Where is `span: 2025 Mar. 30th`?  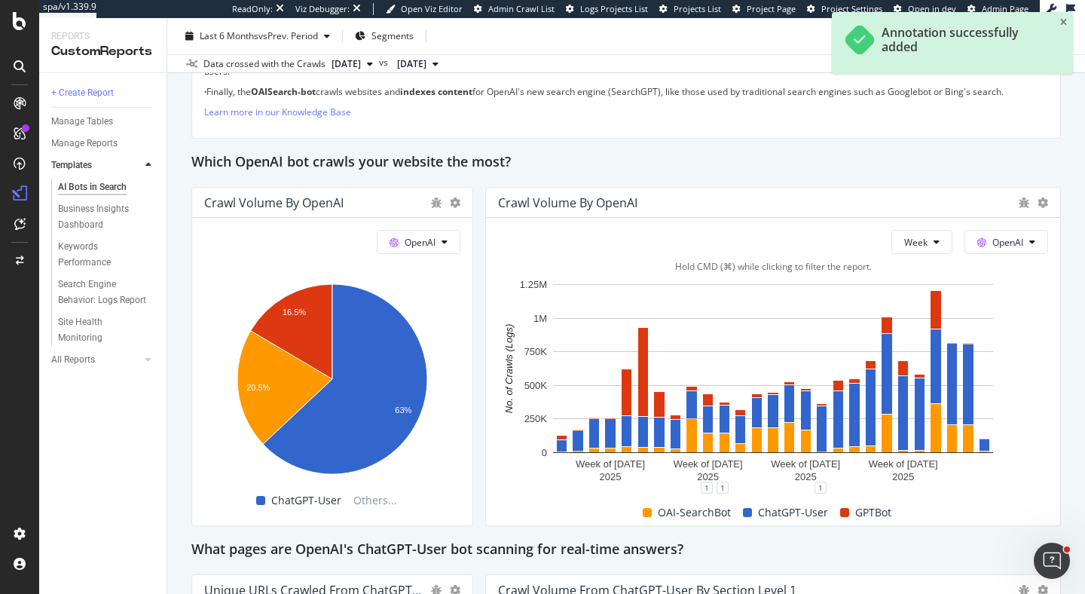 span: 2025 Mar. 30th is located at coordinates (411, 64).